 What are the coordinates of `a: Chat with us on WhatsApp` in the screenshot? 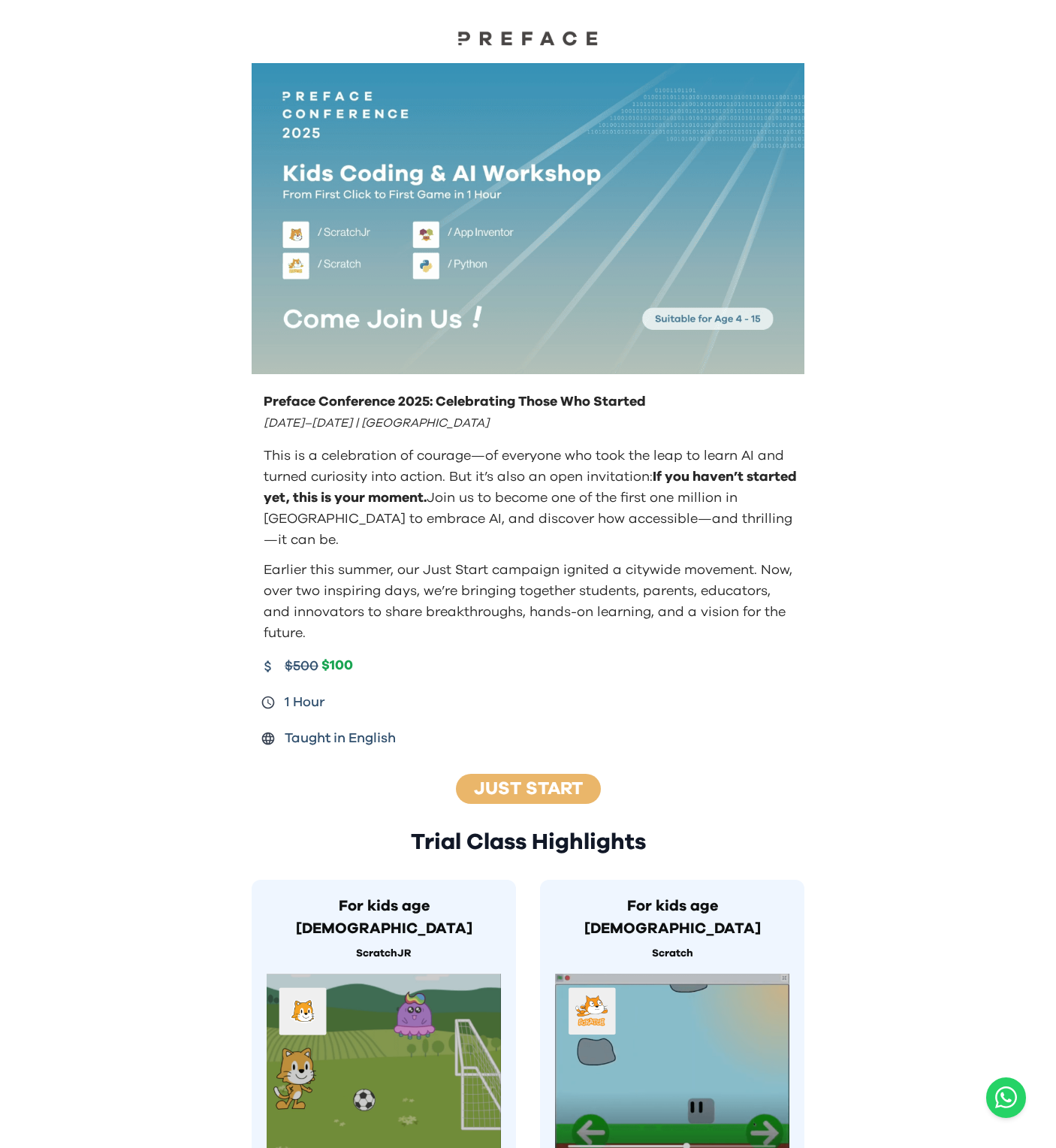 It's located at (1006, 1098).